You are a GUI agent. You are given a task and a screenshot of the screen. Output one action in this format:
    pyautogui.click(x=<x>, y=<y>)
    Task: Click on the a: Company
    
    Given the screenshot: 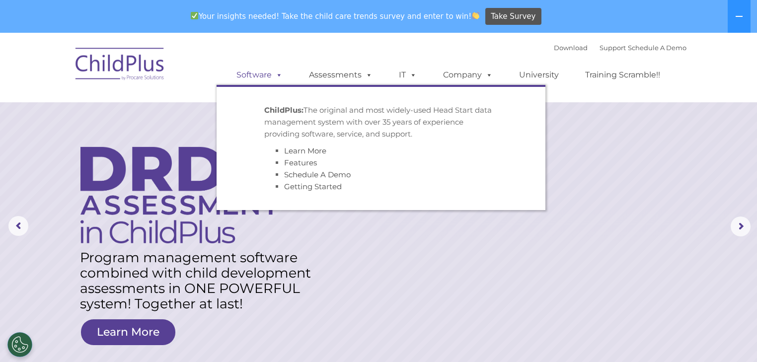 What is the action you would take?
    pyautogui.click(x=468, y=75)
    